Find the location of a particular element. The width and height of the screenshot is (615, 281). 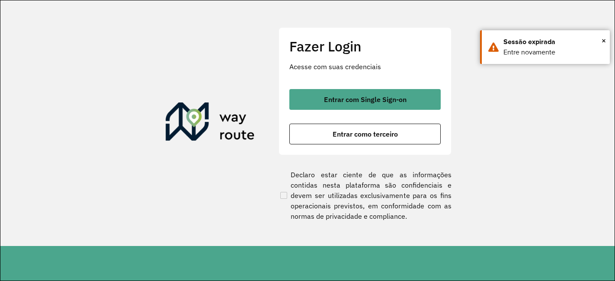

label: Declaro estar ciente de que as informações contidas nesta plataforma são confidenciais e devem se... is located at coordinates (365, 196).